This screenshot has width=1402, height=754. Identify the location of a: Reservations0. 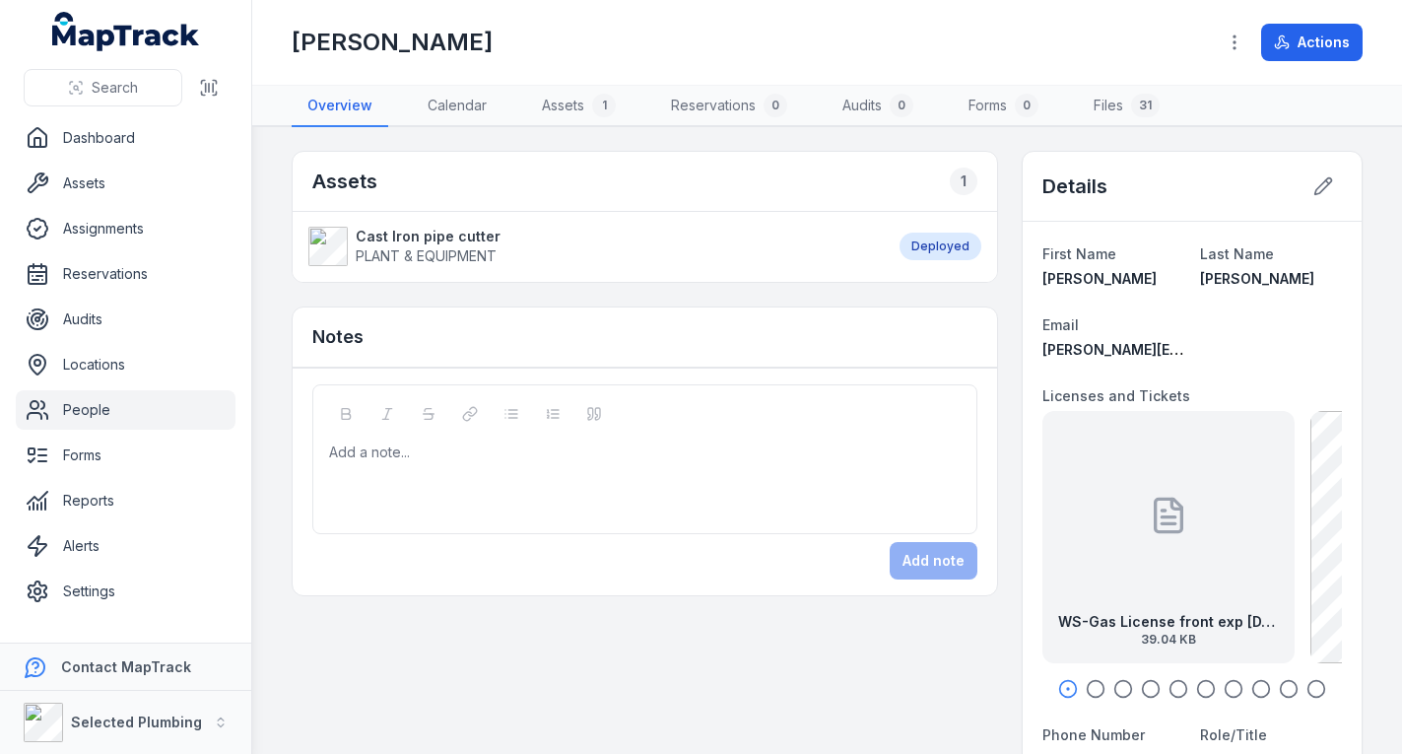
(729, 106).